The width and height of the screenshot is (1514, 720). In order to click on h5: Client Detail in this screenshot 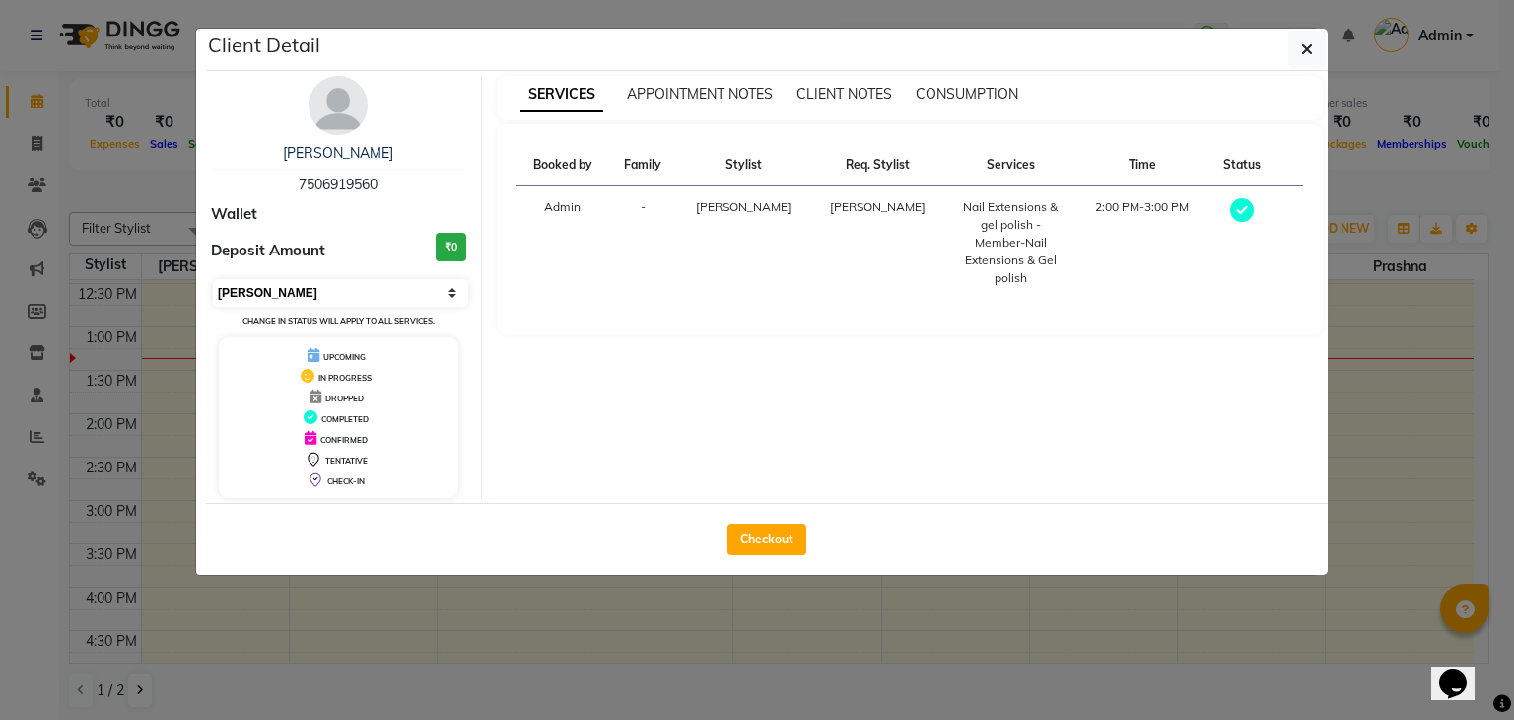, I will do `click(264, 45)`.